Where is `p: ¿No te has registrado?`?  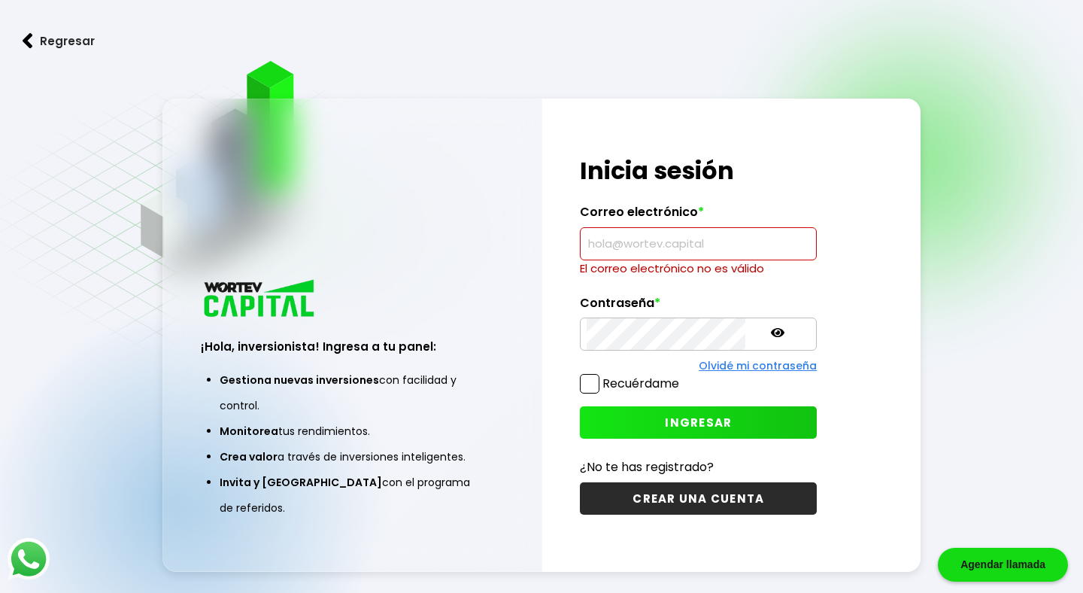 p: ¿No te has registrado? is located at coordinates (698, 466).